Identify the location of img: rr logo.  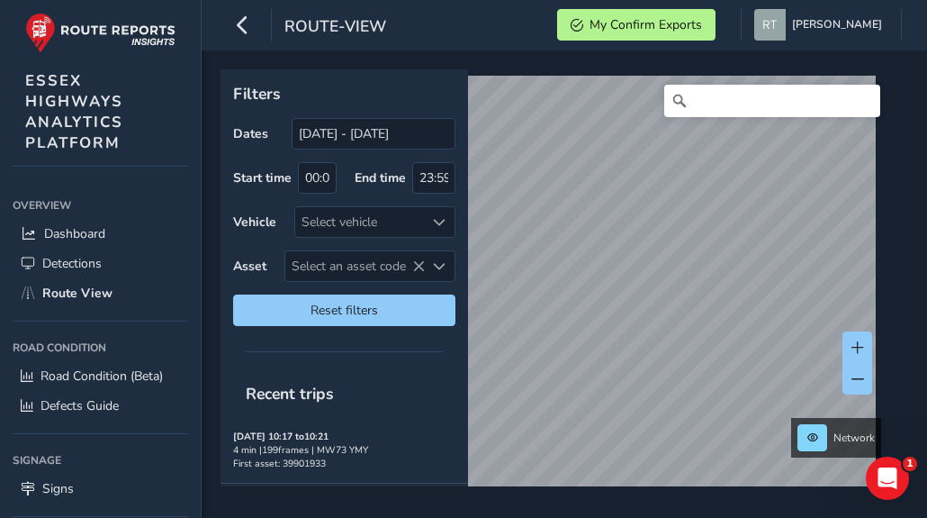
(100, 32).